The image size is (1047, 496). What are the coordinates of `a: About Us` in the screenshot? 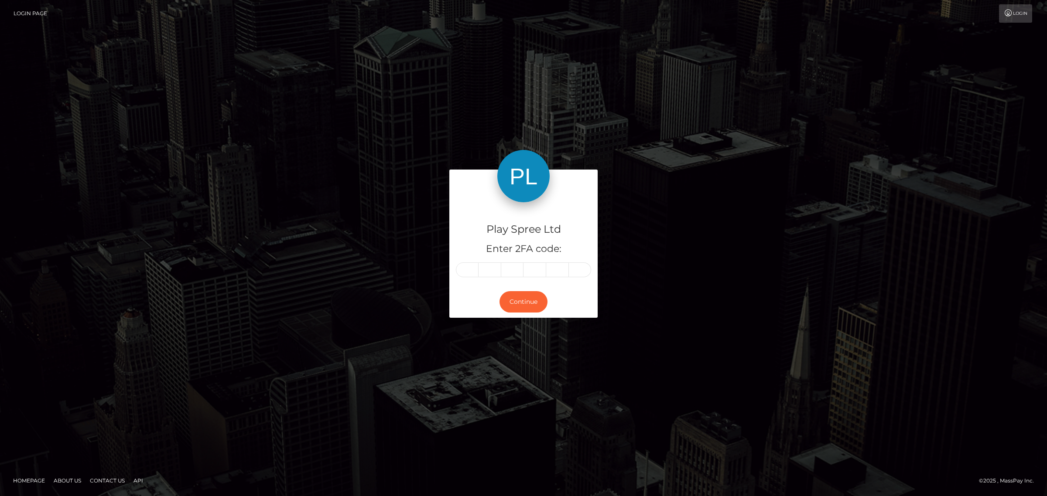 It's located at (67, 481).